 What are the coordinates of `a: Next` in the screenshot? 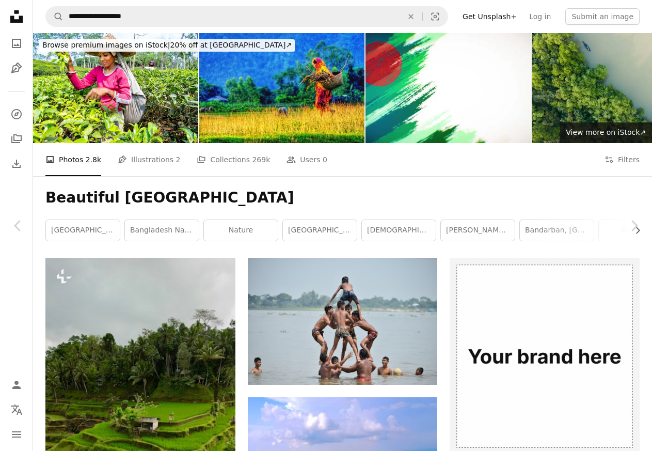 It's located at (634, 226).